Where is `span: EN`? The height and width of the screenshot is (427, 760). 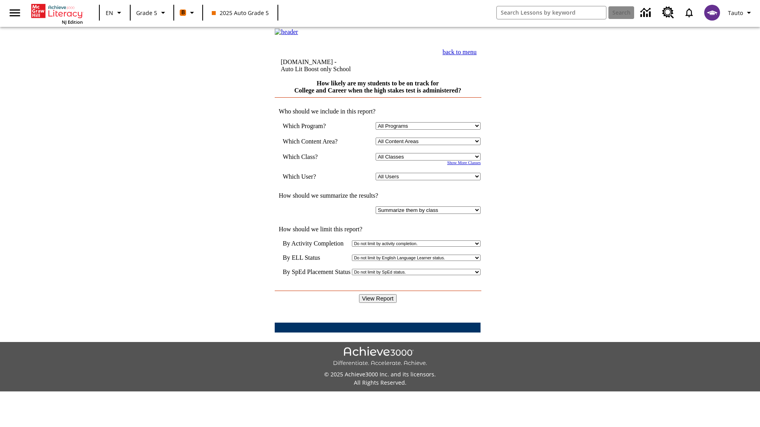
span: EN is located at coordinates (109, 13).